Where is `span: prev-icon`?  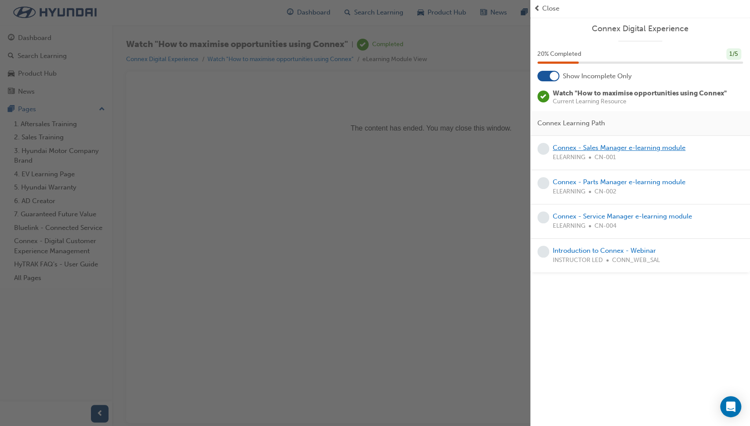 span: prev-icon is located at coordinates (537, 8).